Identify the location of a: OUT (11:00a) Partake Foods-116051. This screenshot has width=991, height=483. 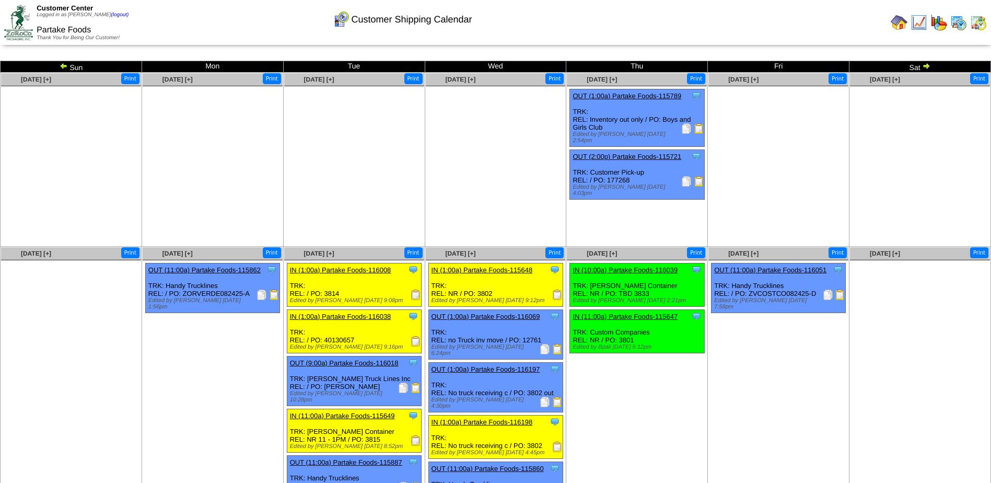
(770, 270).